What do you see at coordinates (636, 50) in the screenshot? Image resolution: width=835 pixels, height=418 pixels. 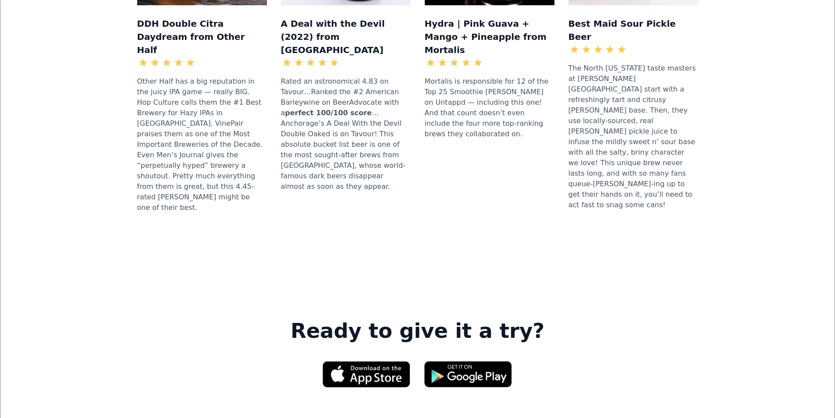 I see `div: 3.46` at bounding box center [636, 50].